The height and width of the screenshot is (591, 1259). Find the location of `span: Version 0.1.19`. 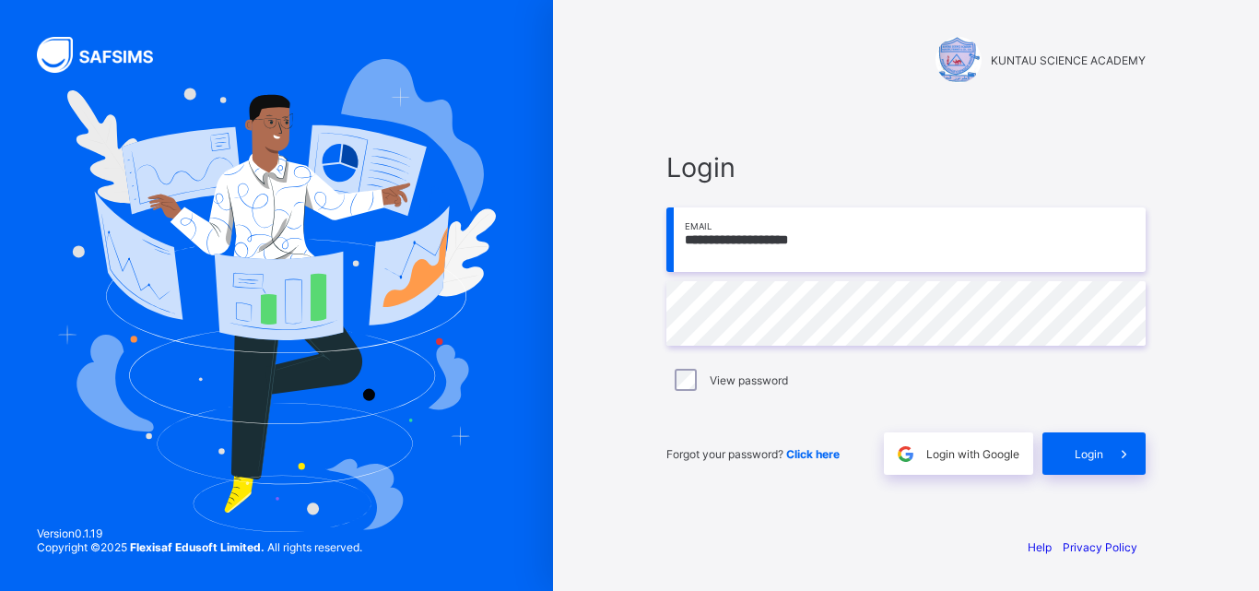

span: Version 0.1.19 is located at coordinates (199, 533).